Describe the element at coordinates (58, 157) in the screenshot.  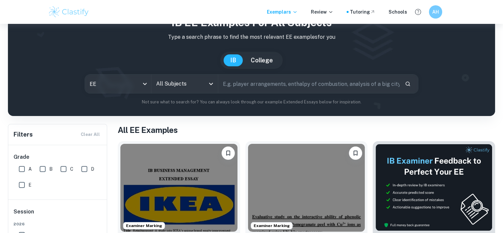
I see `h6: Grade` at that location.